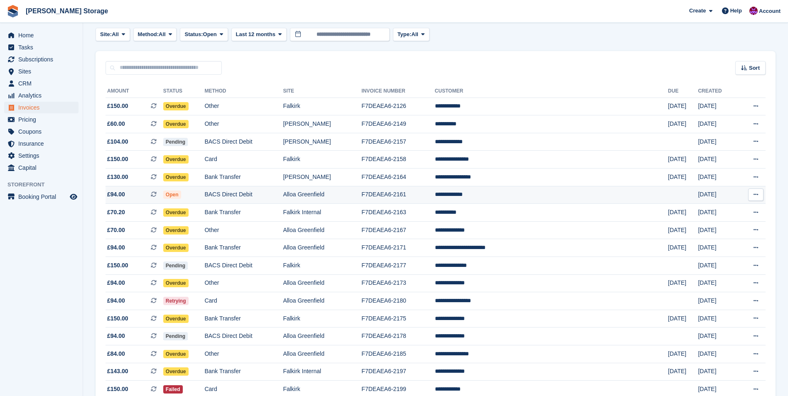 The height and width of the screenshot is (396, 788). What do you see at coordinates (13, 11) in the screenshot?
I see `img: stora-icon-8386f47178a22dfd0bd8f6a31ec36ba5ce8667c1dd55bd0f319d3a0aa187defe.svg` at bounding box center [13, 11].